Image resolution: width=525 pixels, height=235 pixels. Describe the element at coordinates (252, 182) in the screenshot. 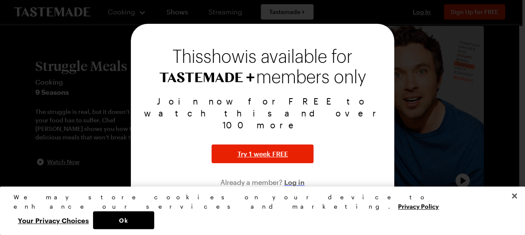

I see `span: Already a member?` at that location.